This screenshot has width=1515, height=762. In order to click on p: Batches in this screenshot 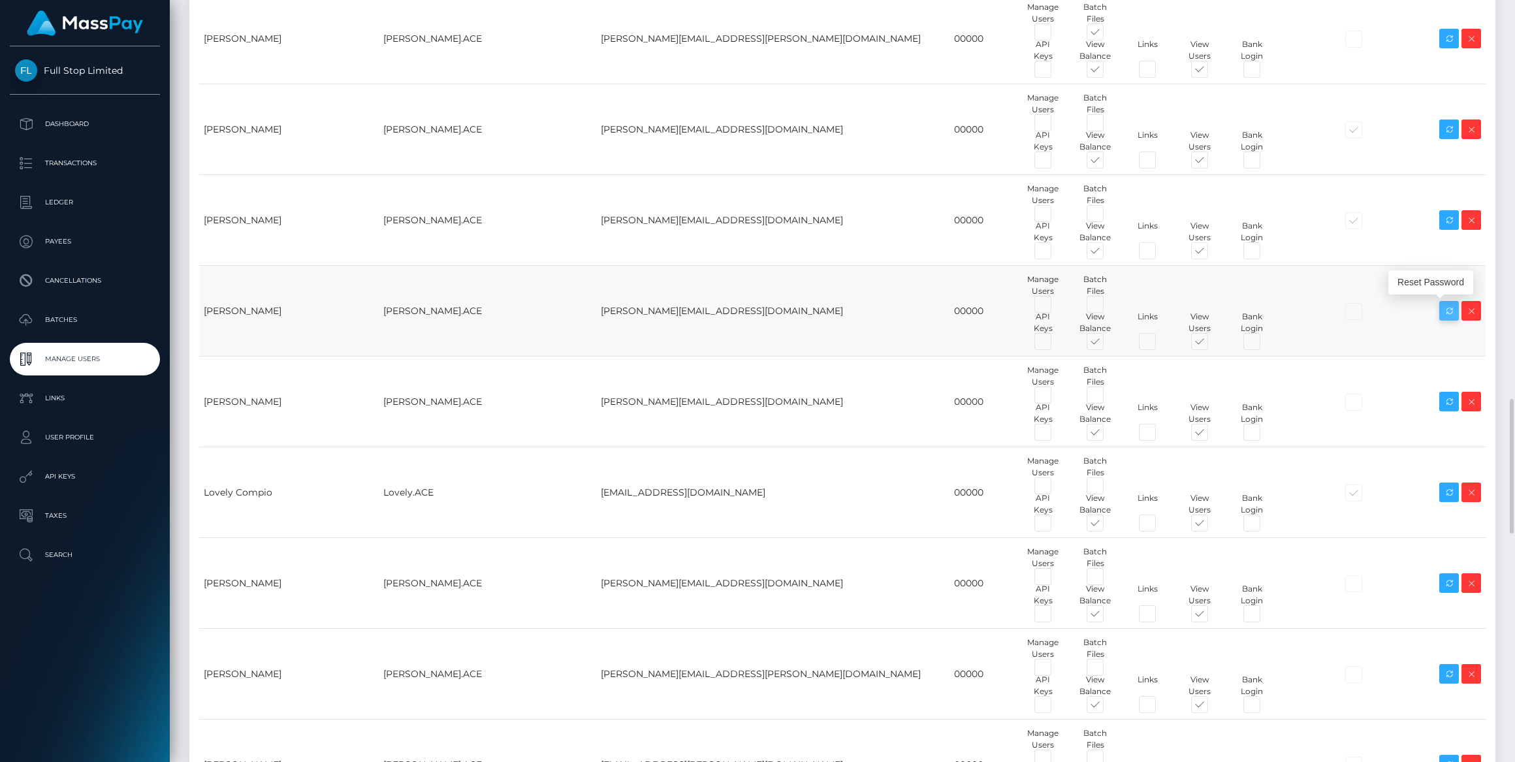, I will do `click(85, 320)`.